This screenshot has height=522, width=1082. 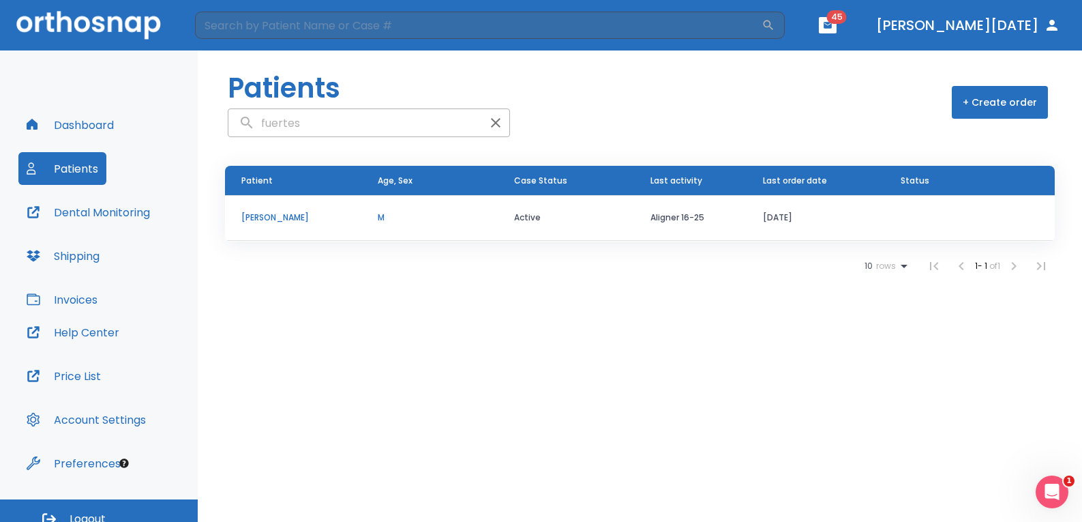 What do you see at coordinates (430, 218) in the screenshot?
I see `p: M` at bounding box center [430, 218].